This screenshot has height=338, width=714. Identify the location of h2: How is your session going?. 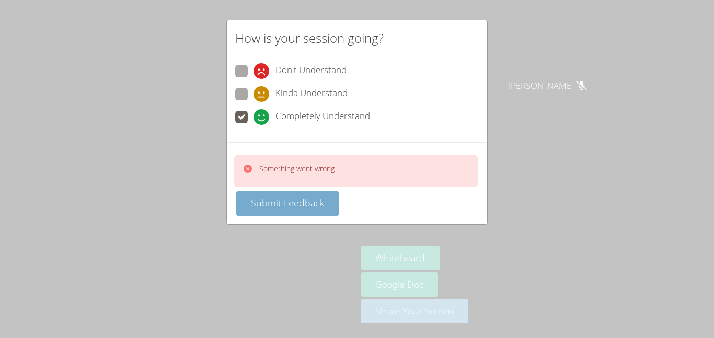
(310, 38).